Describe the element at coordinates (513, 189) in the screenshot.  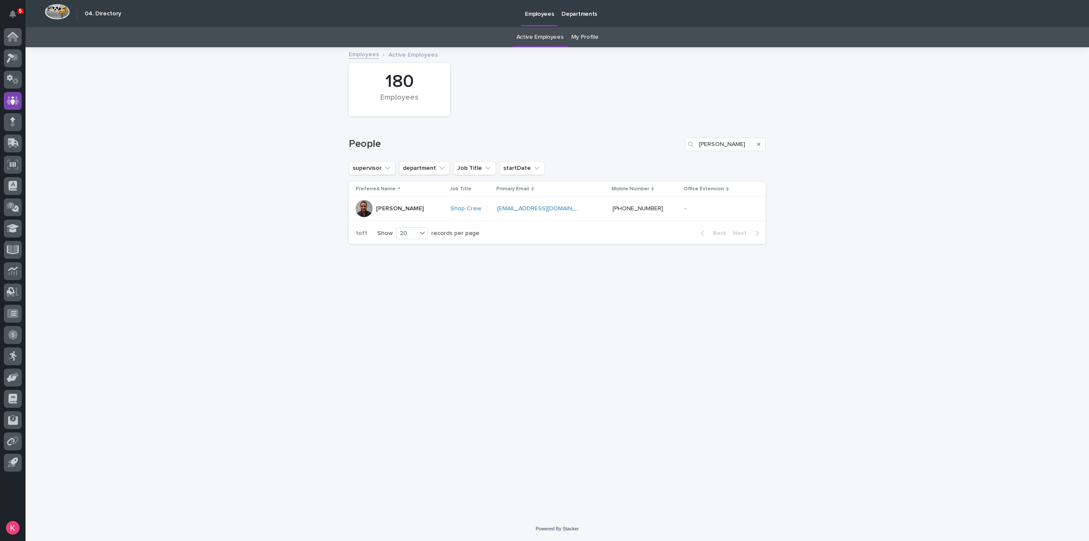
I see `p: Primary Email` at that location.